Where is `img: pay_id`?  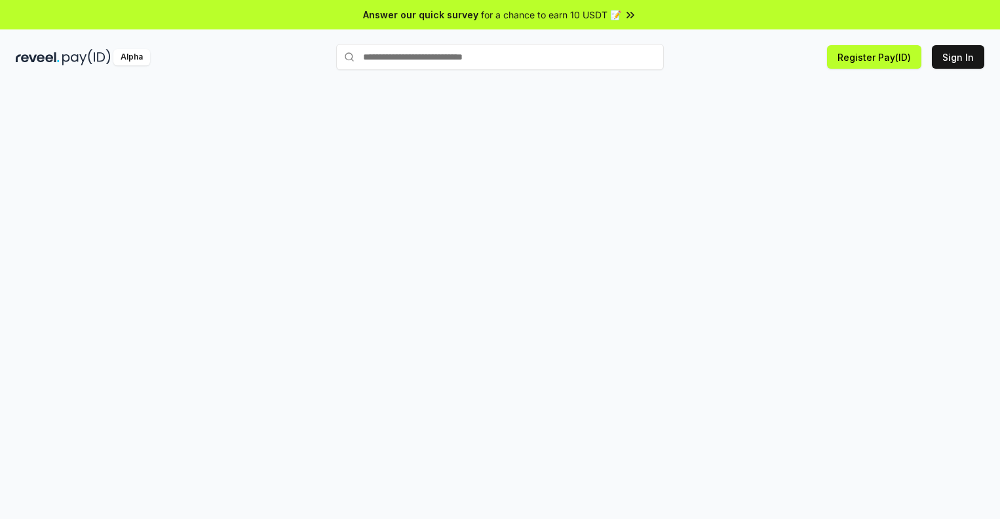
img: pay_id is located at coordinates (86, 57).